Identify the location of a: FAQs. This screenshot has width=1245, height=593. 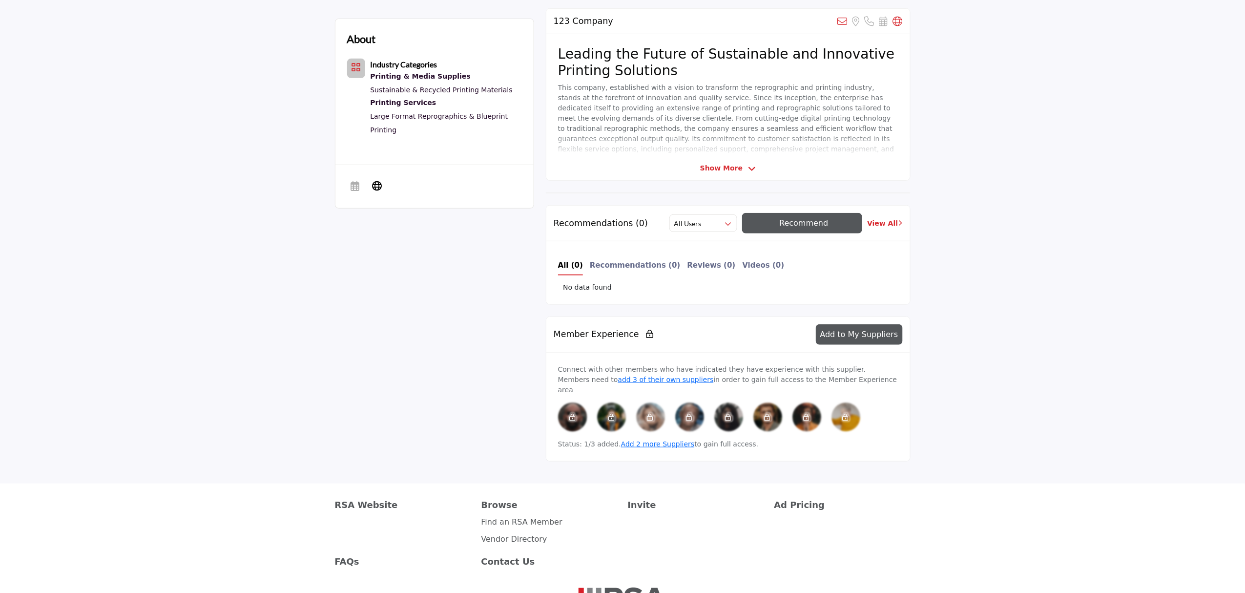
(403, 561).